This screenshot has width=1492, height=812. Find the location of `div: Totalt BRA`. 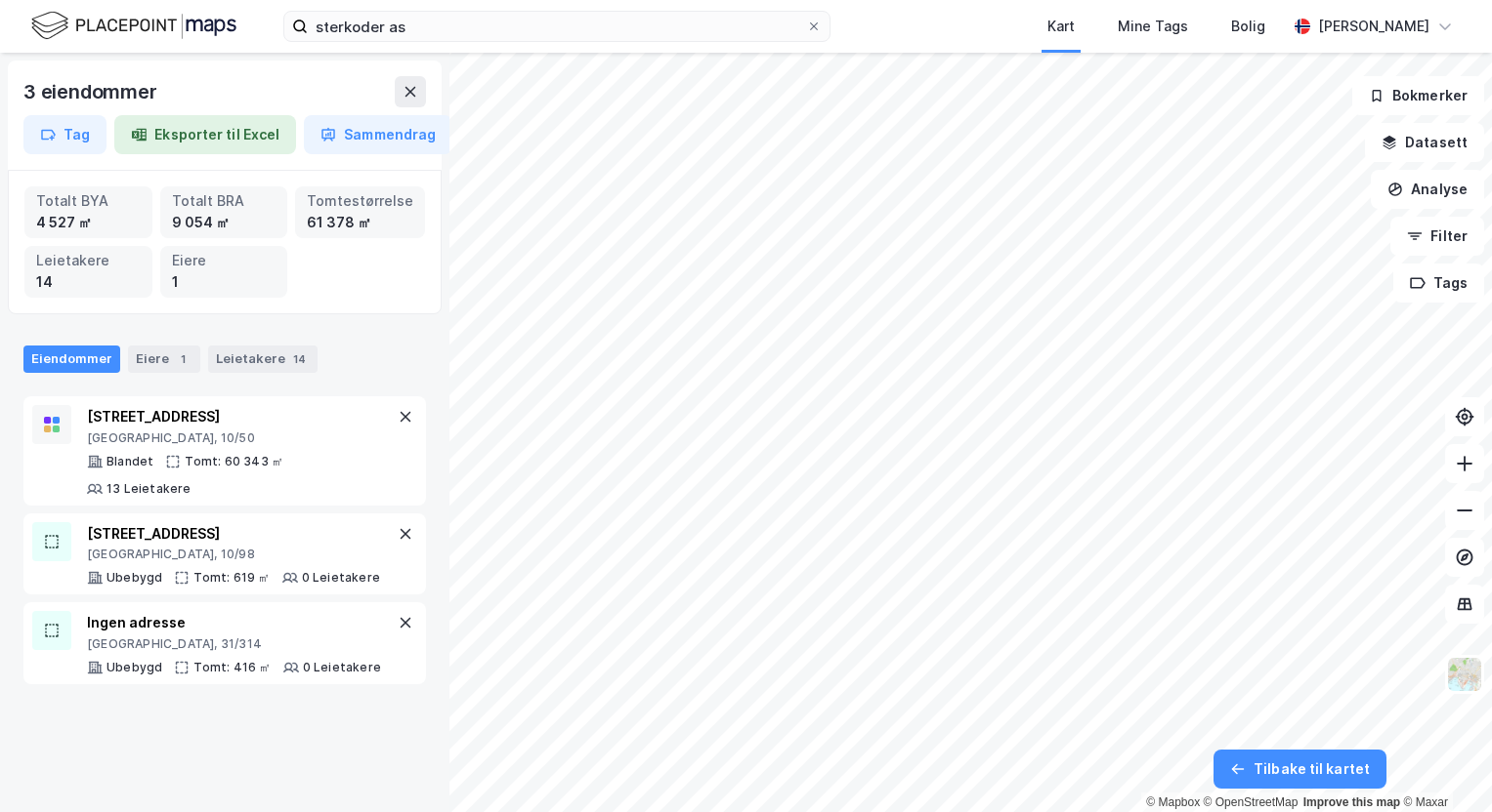

div: Totalt BRA is located at coordinates (223, 202).